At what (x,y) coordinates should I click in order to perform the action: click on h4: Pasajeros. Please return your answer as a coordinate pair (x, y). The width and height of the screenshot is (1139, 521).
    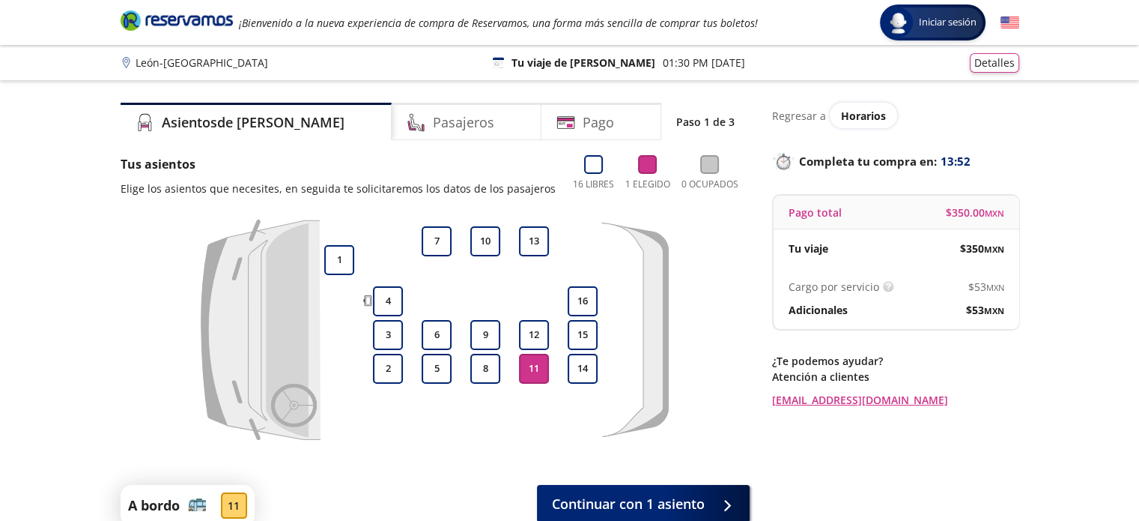
    Looking at the image, I should click on (464, 122).